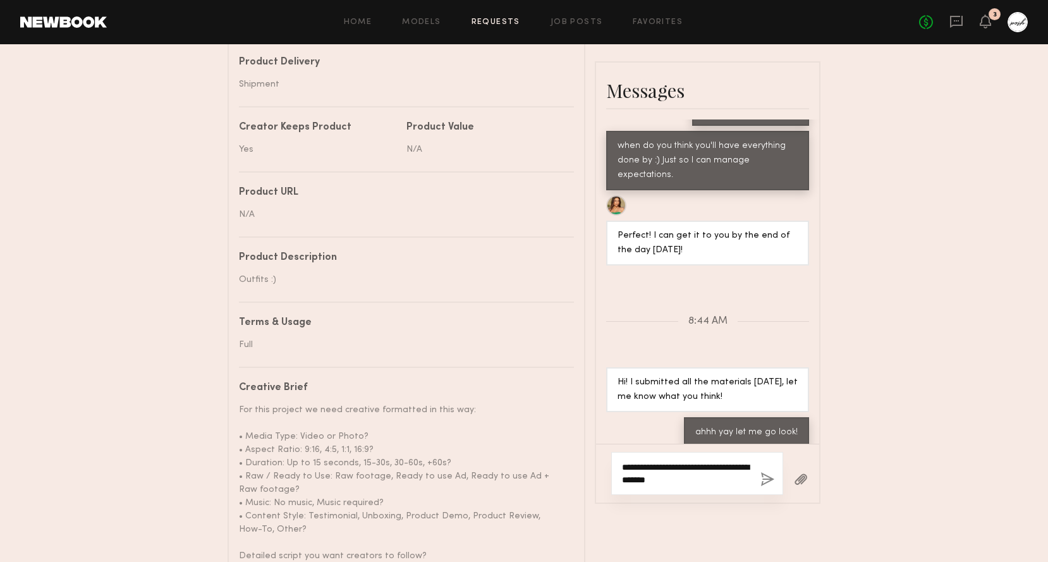 The width and height of the screenshot is (1048, 562). Describe the element at coordinates (708, 321) in the screenshot. I see `span: 8:44 AM` at that location.